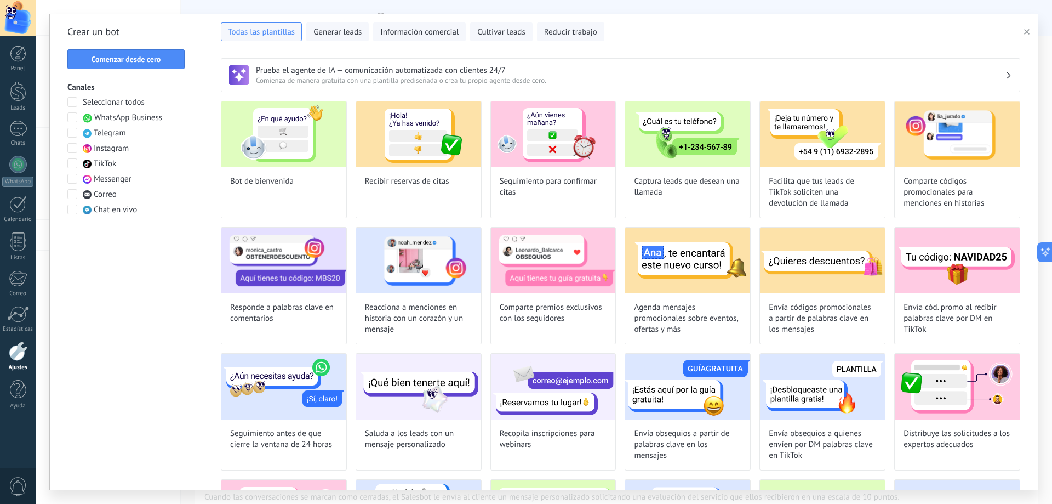  I want to click on img: Reacciona a menciones en historia con un corazón y un mensaje, so click(419, 260).